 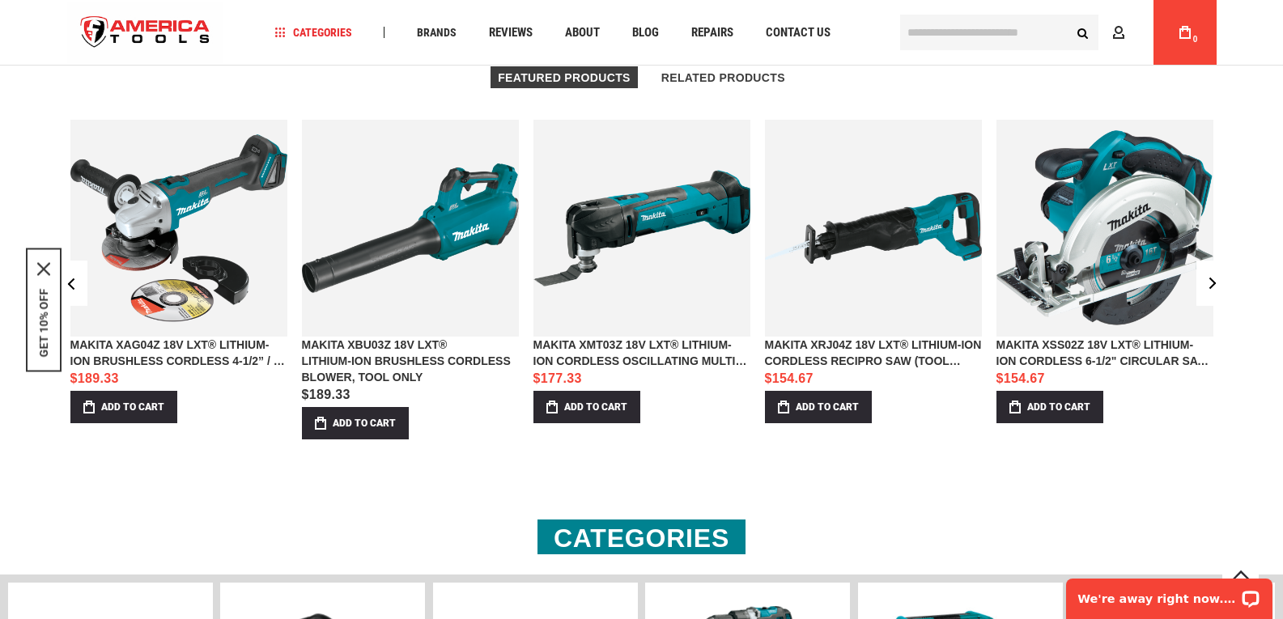 I want to click on a: About, so click(x=582, y=32).